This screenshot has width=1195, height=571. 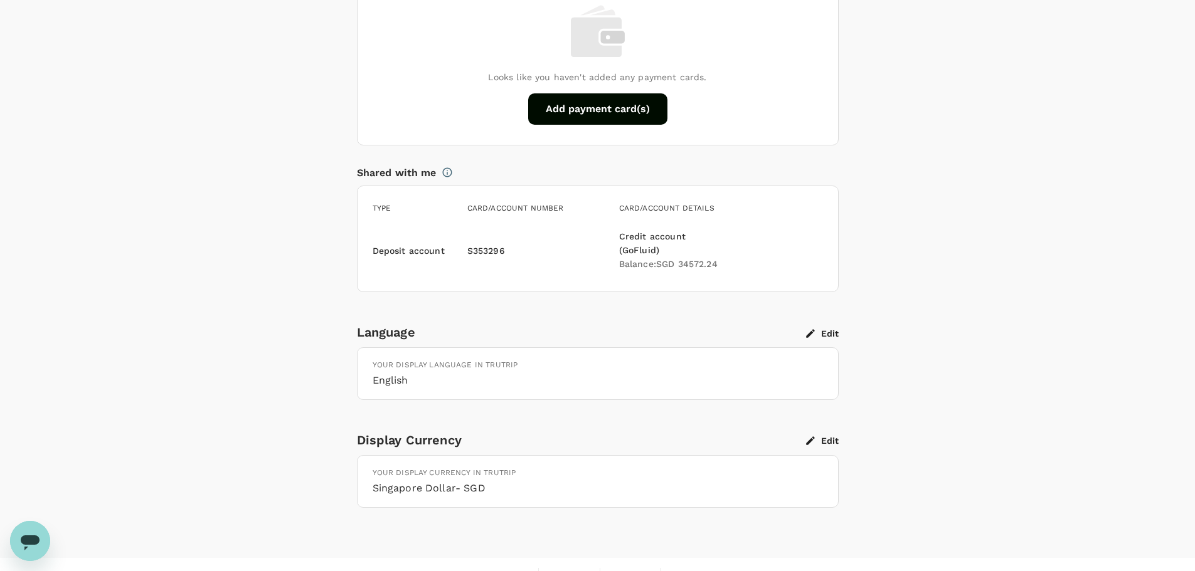 I want to click on button: Add payment card(s), so click(x=598, y=109).